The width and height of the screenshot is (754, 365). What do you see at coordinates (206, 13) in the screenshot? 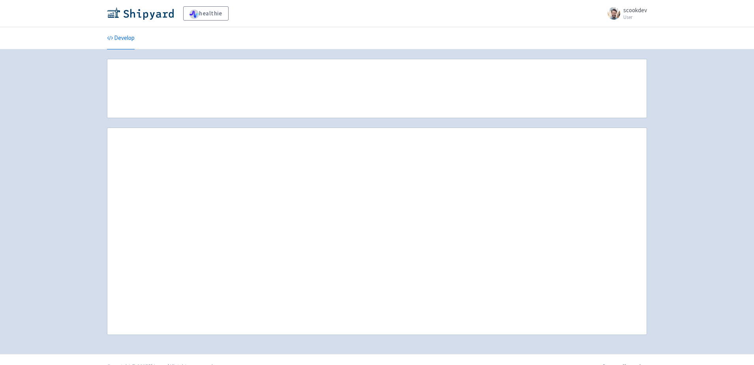
I see `a: healthie` at bounding box center [206, 13].